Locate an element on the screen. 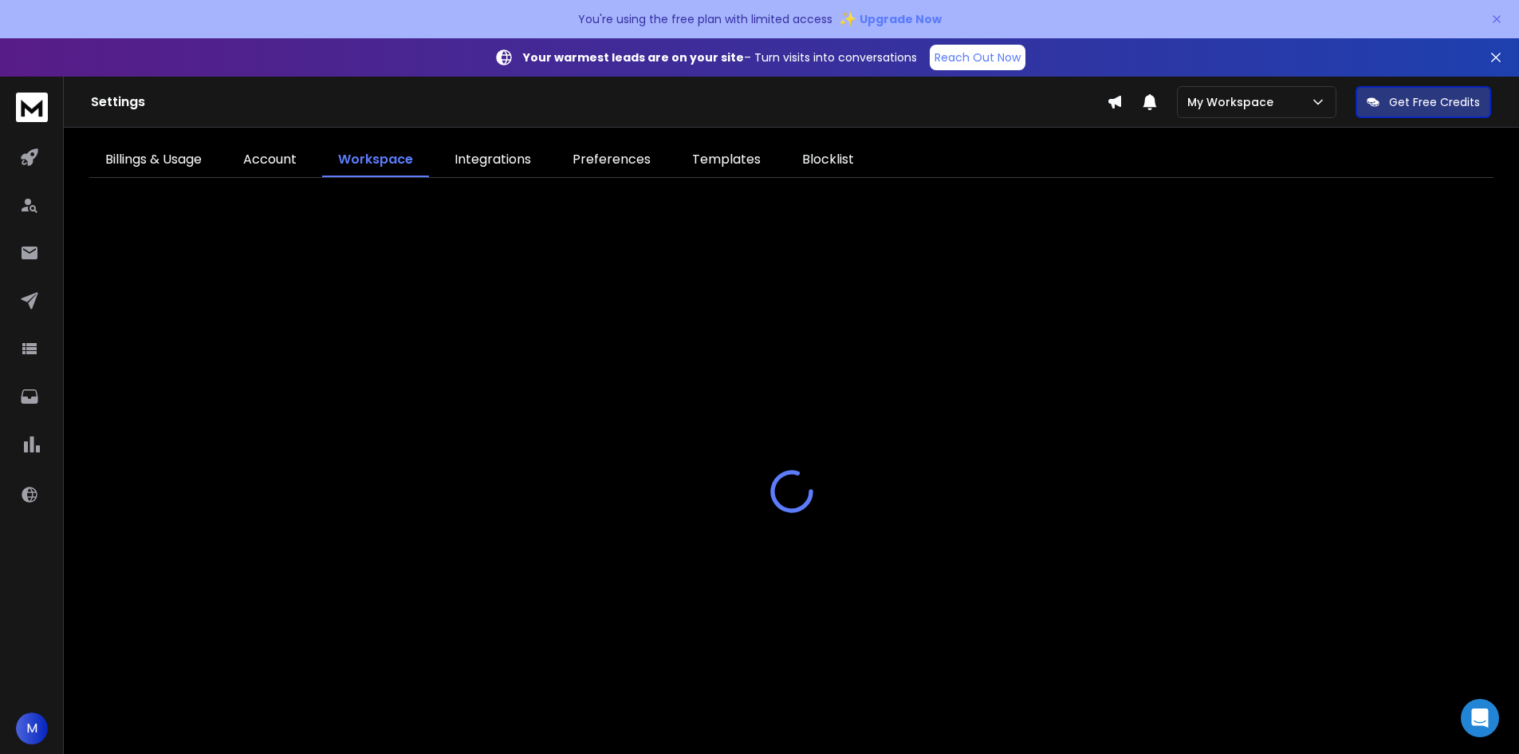 Image resolution: width=1519 pixels, height=754 pixels. a: Integrations is located at coordinates (493, 160).